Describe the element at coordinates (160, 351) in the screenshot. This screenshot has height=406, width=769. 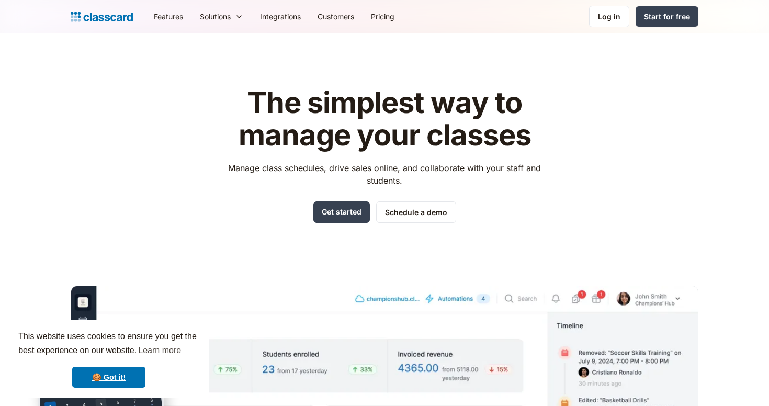
I see `a: learn more about cookies` at that location.